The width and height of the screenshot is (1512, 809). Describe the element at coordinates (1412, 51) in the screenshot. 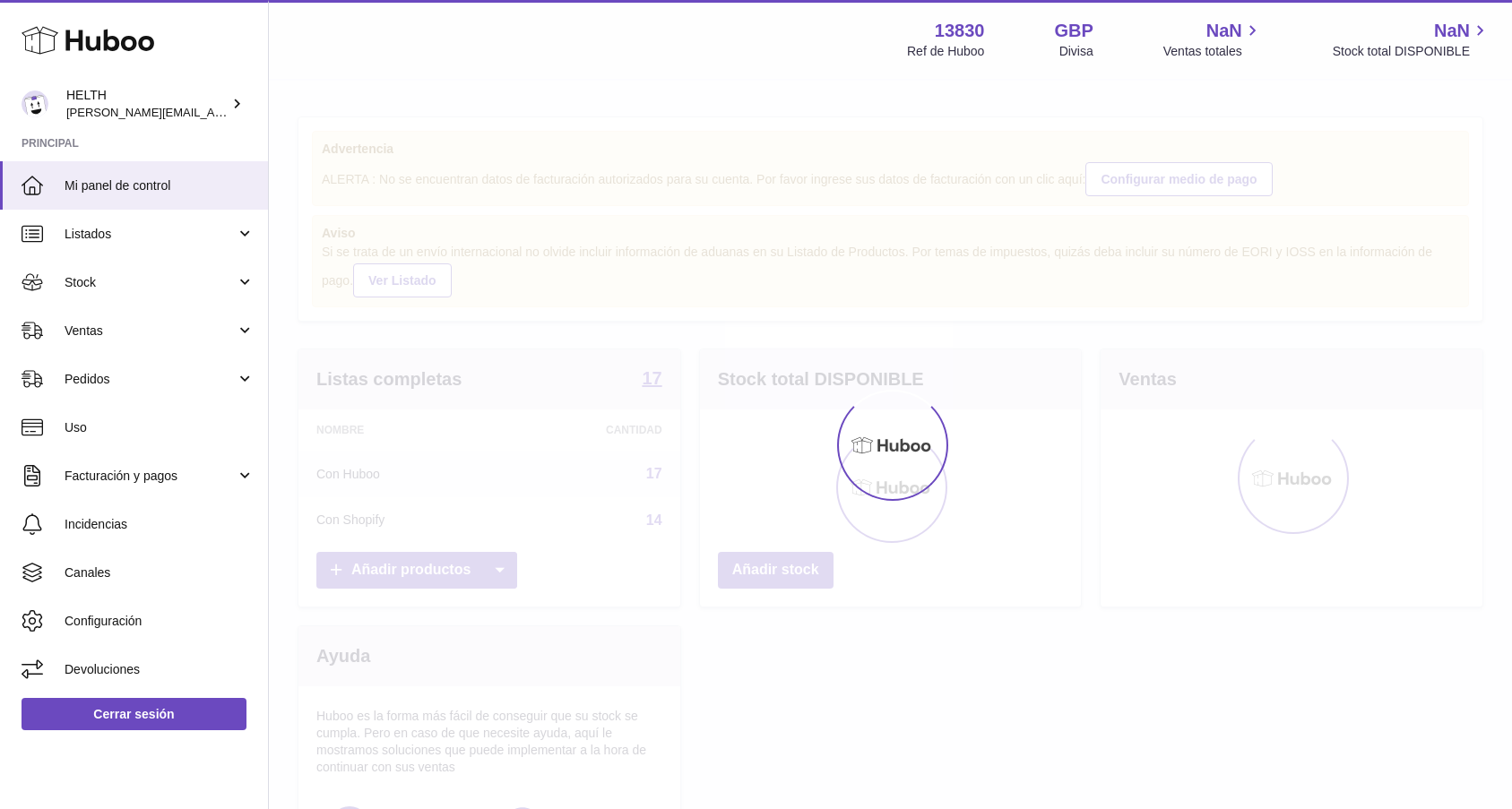

I see `span: Stock total DISPONIBLE` at that location.